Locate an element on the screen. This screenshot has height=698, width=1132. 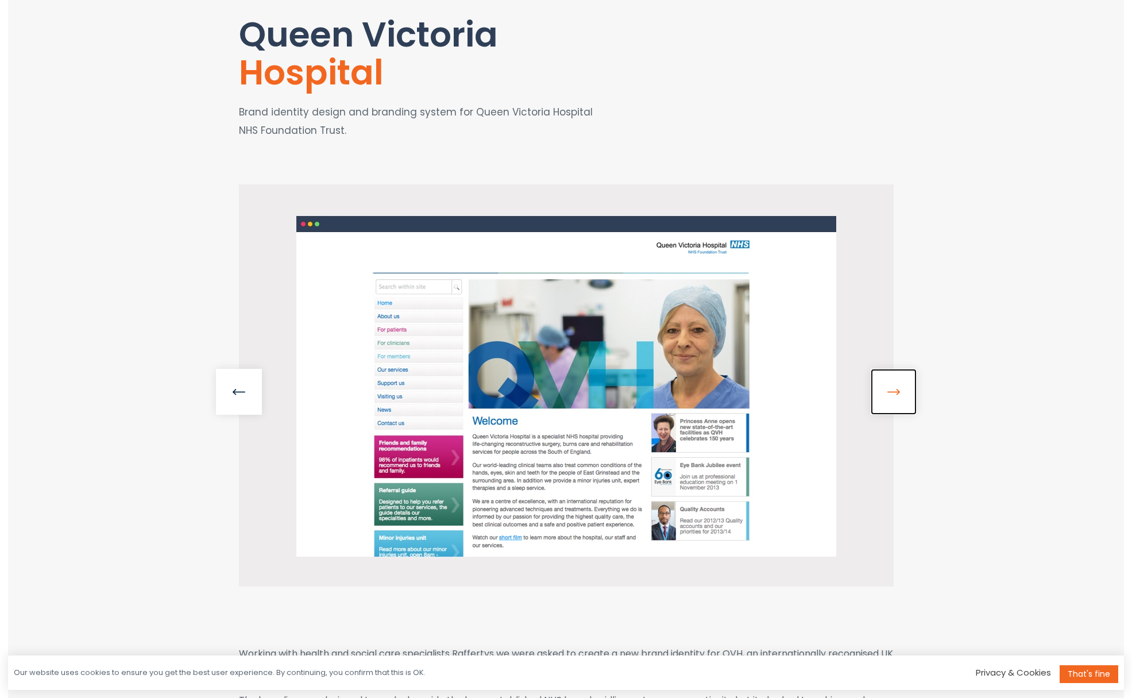
span: Victoria is located at coordinates (429, 34).